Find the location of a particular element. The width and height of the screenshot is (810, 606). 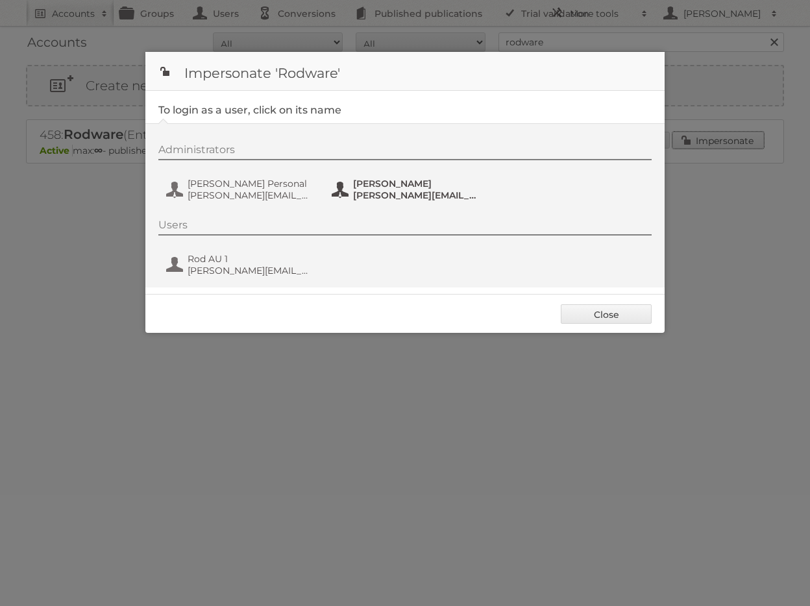

span: Rod AU 1 is located at coordinates (250, 259).